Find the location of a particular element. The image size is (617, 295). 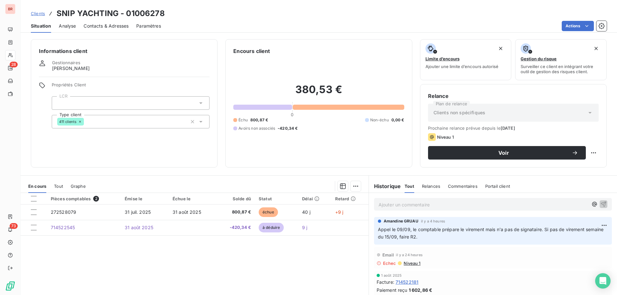

span: Ajouter une limite d’encours autorisé is located at coordinates (462, 67).